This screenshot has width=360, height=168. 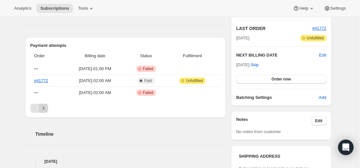 I want to click on h2: NEXT BILLING DATE, so click(x=277, y=55).